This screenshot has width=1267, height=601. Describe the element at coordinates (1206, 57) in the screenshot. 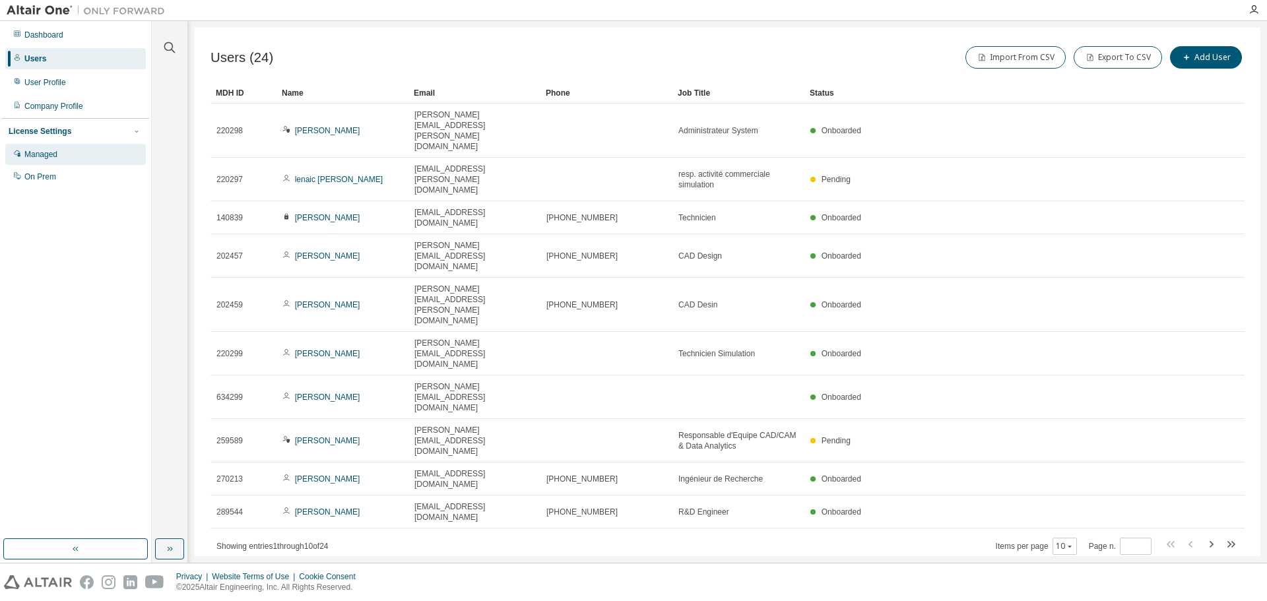

I see `button: Add User` at that location.